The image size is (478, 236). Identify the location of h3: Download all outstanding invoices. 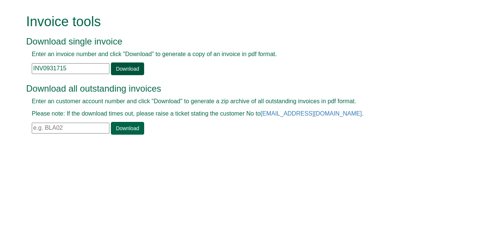
(230, 89).